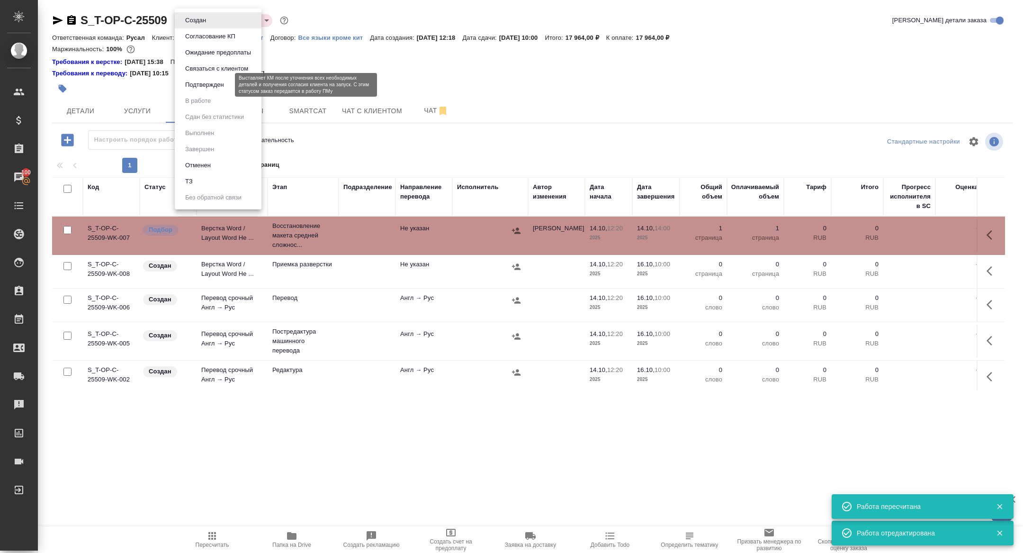 The height and width of the screenshot is (553, 1023). I want to click on button: Завершен, so click(199, 149).